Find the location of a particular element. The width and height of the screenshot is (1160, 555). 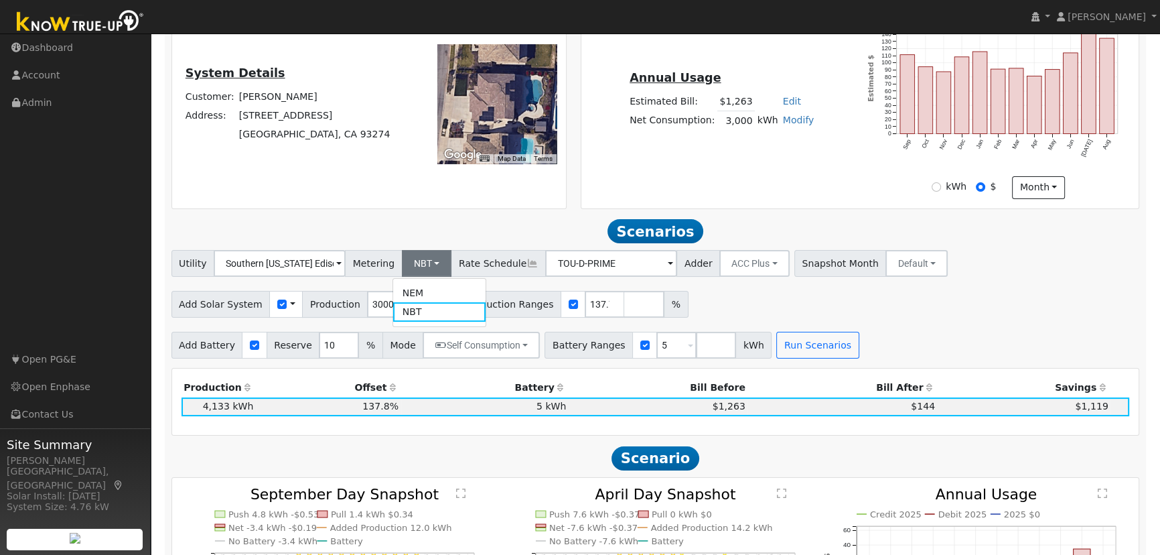

span: Reserve is located at coordinates (293, 345).